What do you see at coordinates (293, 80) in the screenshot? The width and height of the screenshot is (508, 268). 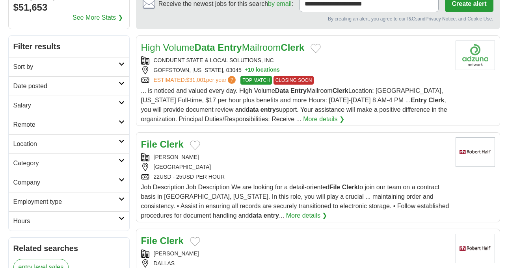 I see `span: CLOSING SOON` at bounding box center [293, 80].